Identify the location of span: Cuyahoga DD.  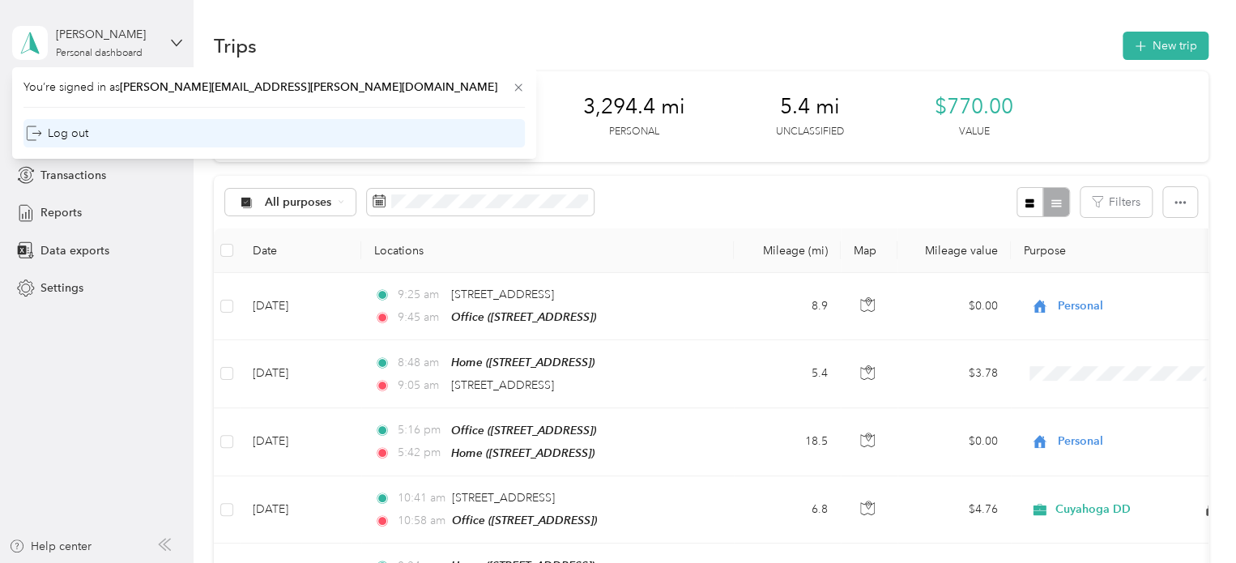
(1093, 510).